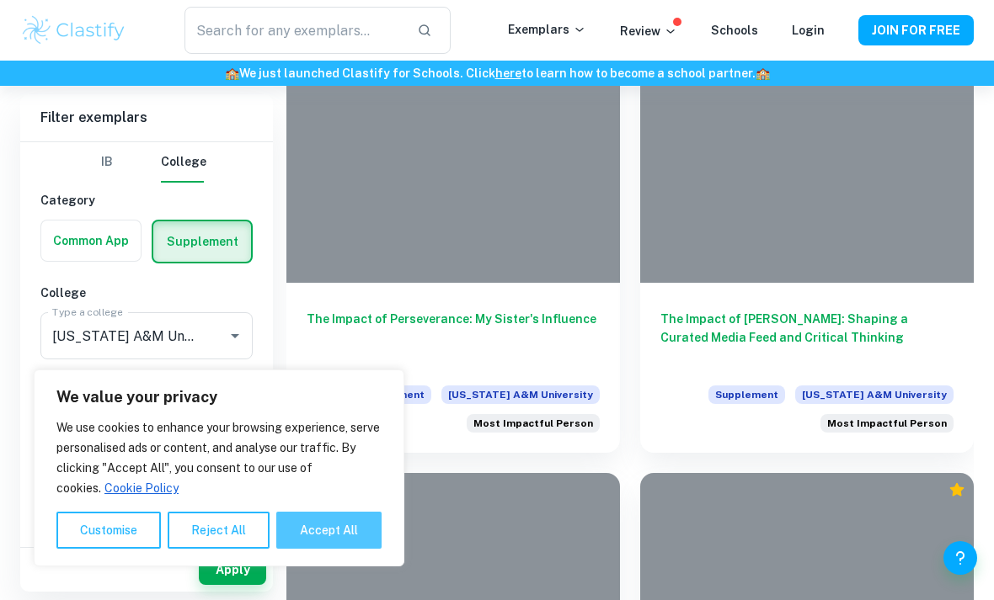 Image resolution: width=994 pixels, height=600 pixels. What do you see at coordinates (808, 30) in the screenshot?
I see `a: Login` at bounding box center [808, 30].